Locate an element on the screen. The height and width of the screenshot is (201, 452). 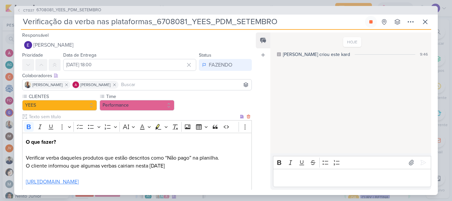
label: Prioridade is located at coordinates (32, 55).